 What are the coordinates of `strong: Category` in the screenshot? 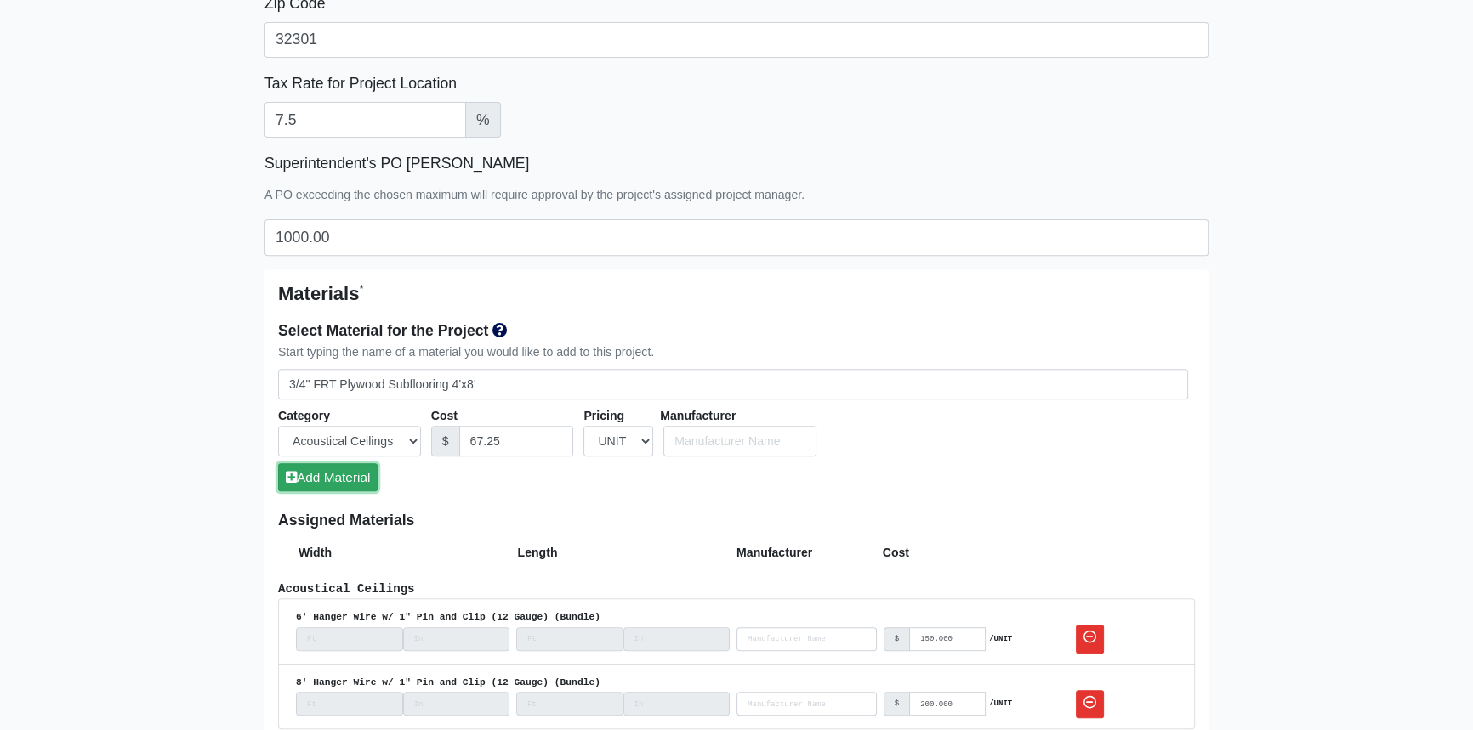 It's located at (304, 416).